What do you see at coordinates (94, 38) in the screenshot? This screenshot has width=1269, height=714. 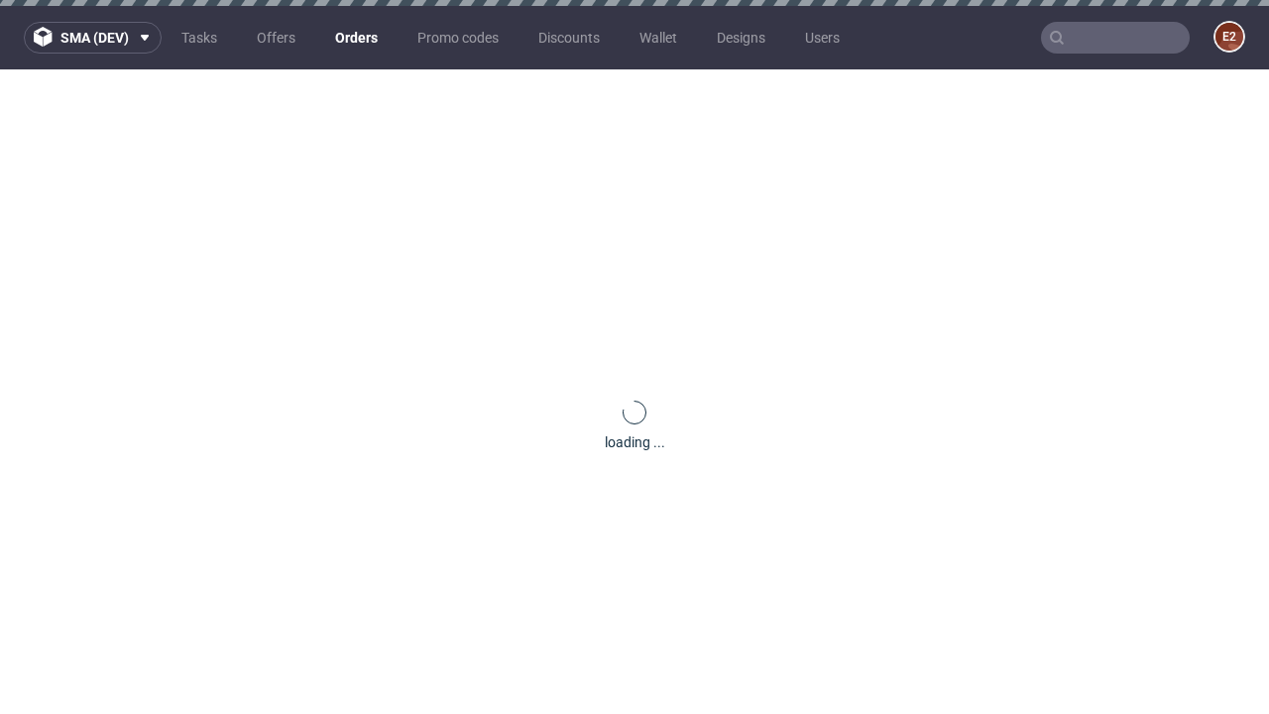 I see `span: sma (dev)` at bounding box center [94, 38].